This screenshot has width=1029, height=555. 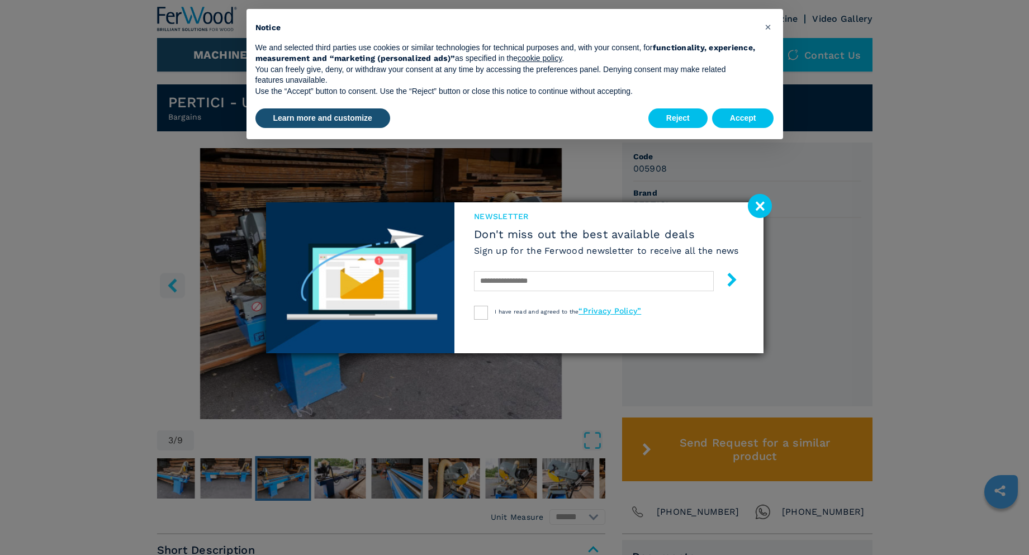 I want to click on p: Use the “Accept” button to consent. Use the “Reject” button or close this notice to continue with..., so click(x=506, y=92).